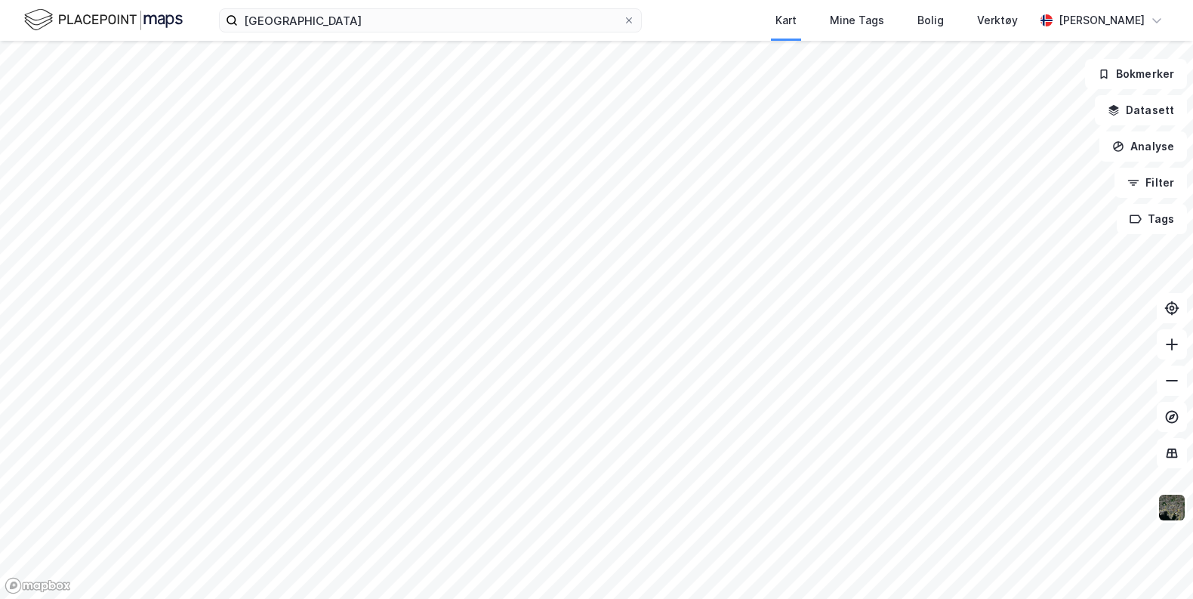  I want to click on a: Mapbox homepage, so click(38, 585).